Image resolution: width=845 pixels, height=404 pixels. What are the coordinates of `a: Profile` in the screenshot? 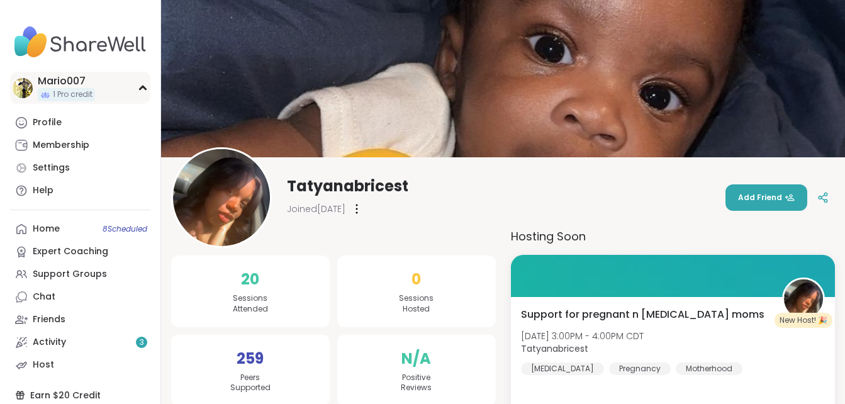 It's located at (80, 123).